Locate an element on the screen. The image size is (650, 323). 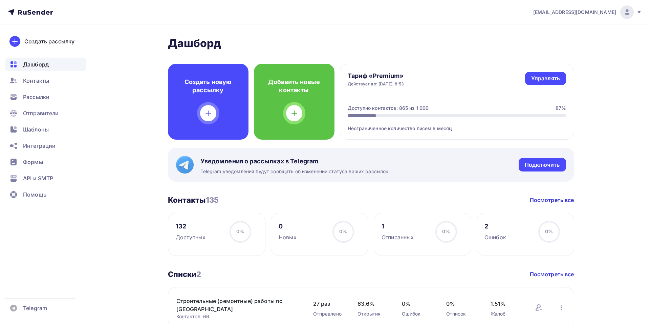
a: Рассылки is located at coordinates (46, 97).